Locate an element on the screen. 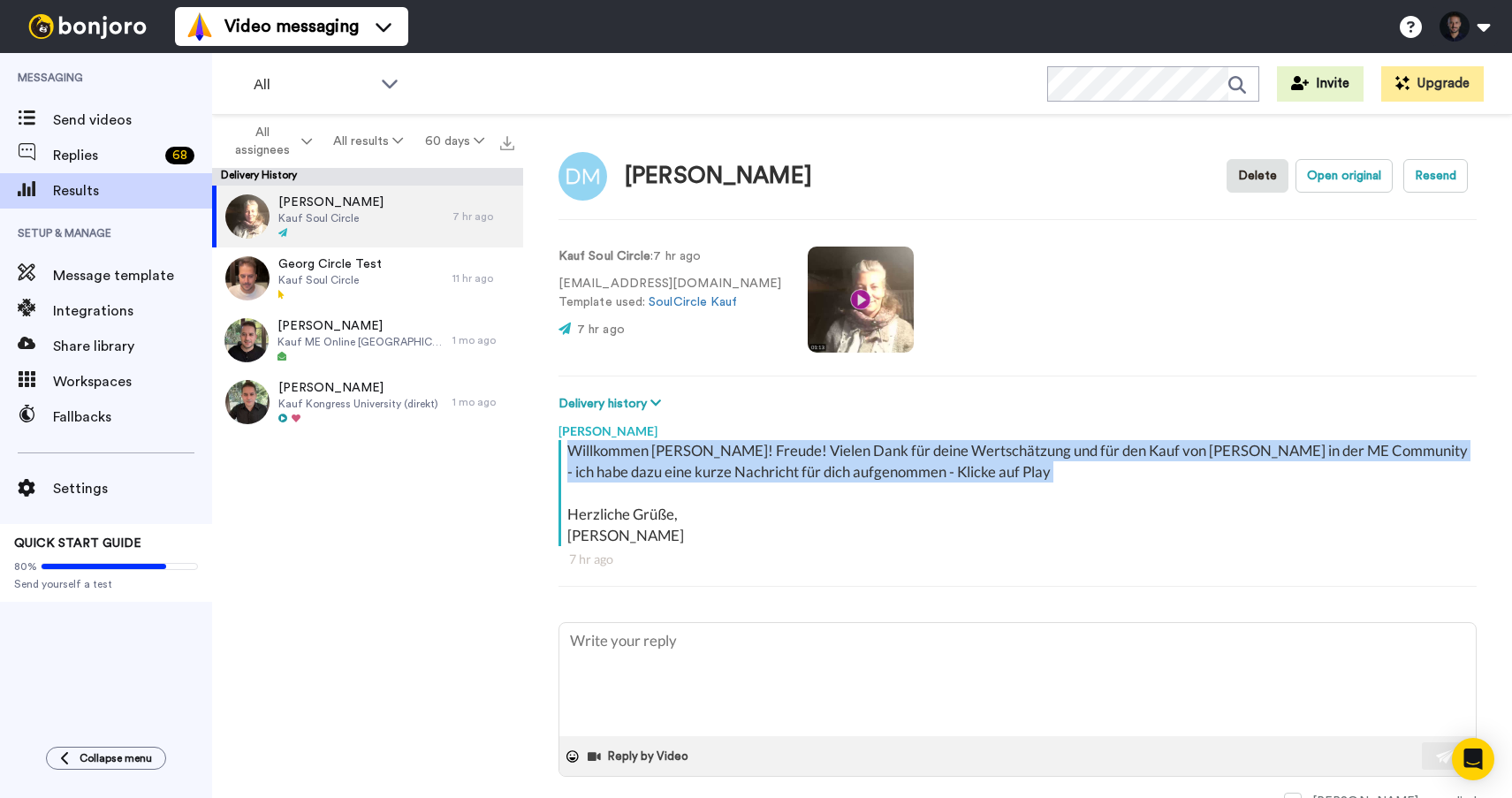 The width and height of the screenshot is (1512, 798). button: Upgrade is located at coordinates (1433, 84).